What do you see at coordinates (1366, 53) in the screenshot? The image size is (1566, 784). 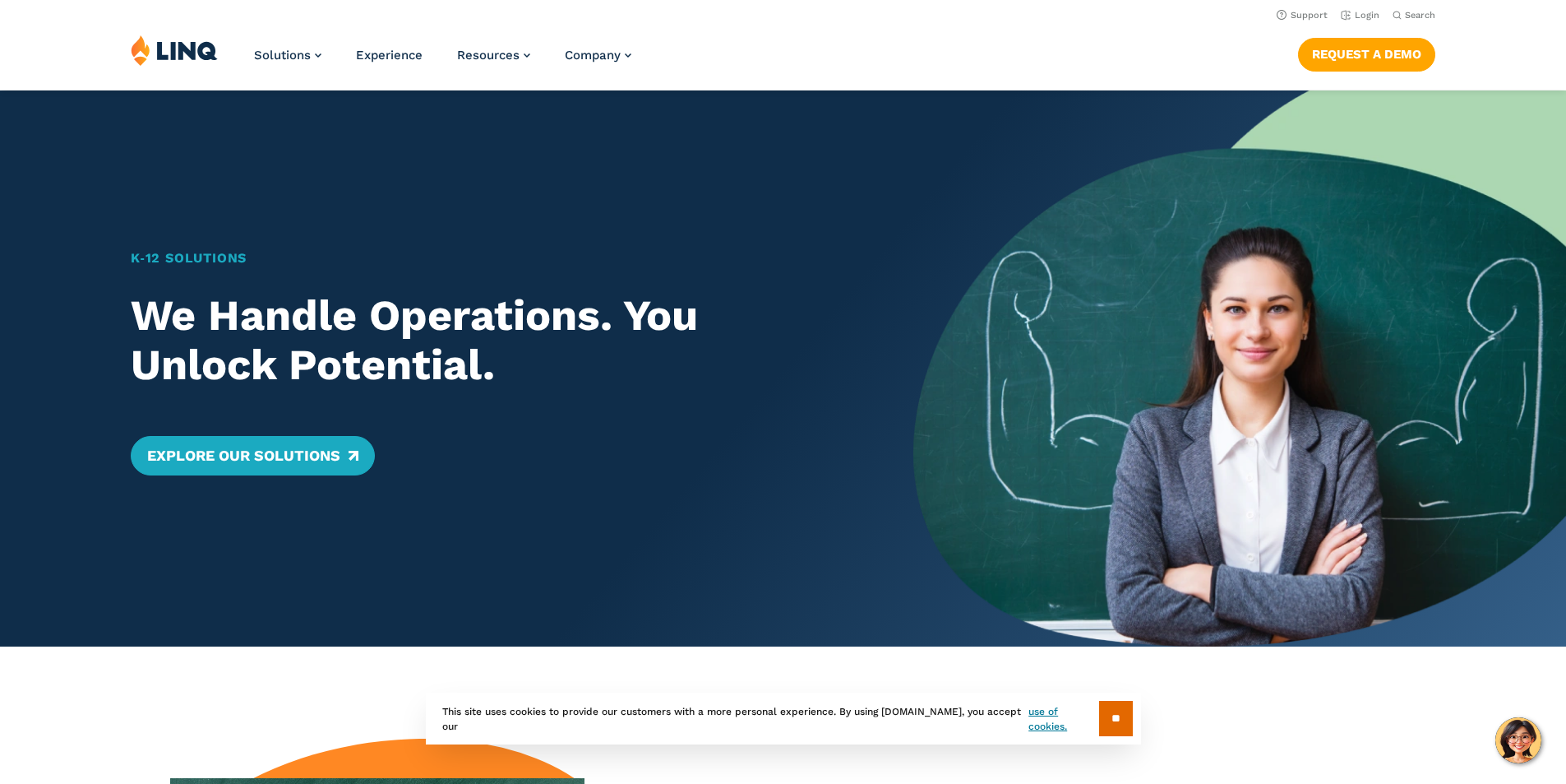 I see `nav: Button Navigation` at bounding box center [1366, 53].